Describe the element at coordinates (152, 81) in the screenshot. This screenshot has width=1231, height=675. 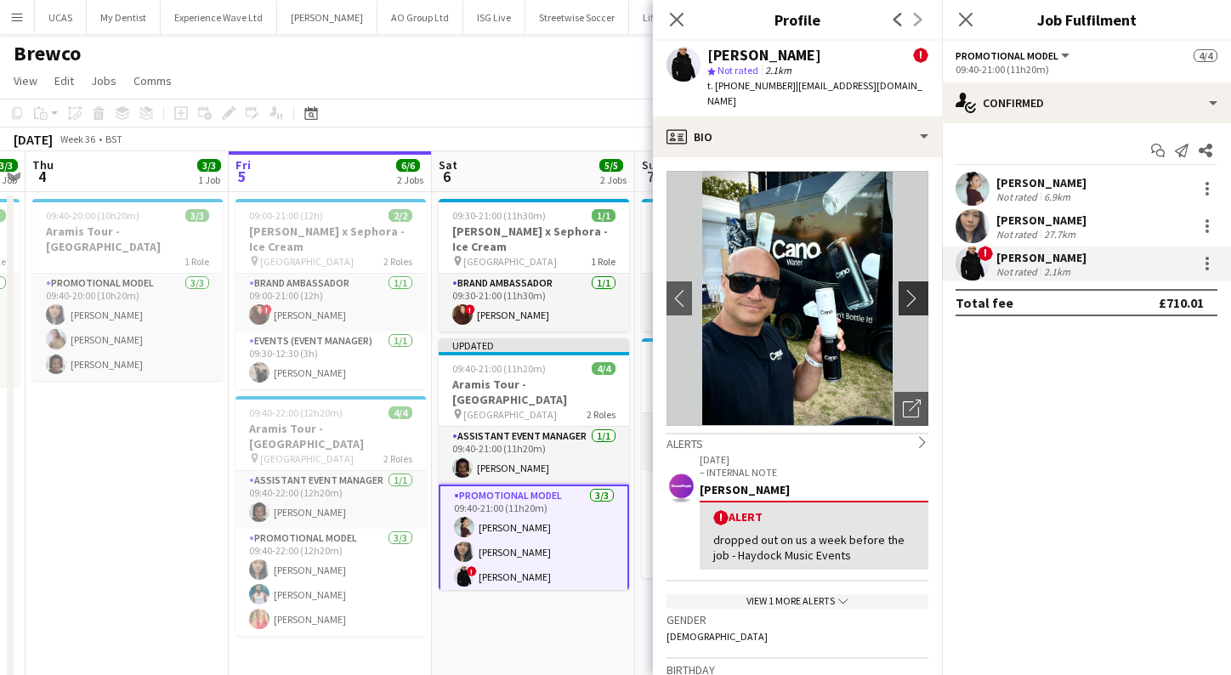
I see `a: Comms` at that location.